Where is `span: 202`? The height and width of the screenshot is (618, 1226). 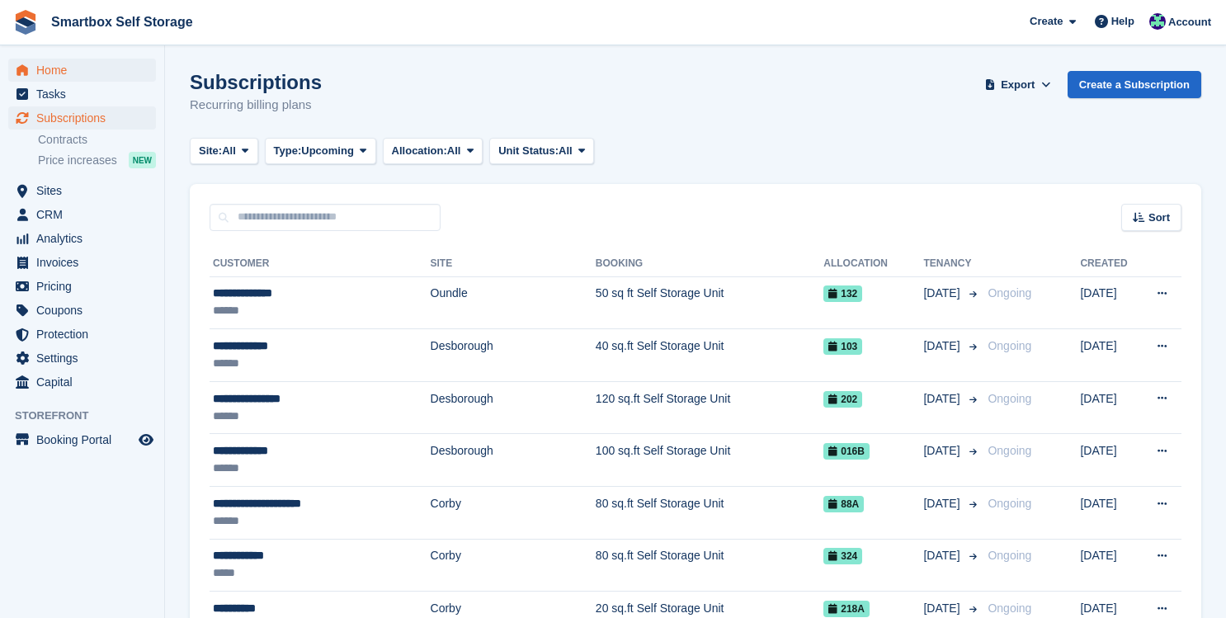
span: 202 is located at coordinates (842, 399).